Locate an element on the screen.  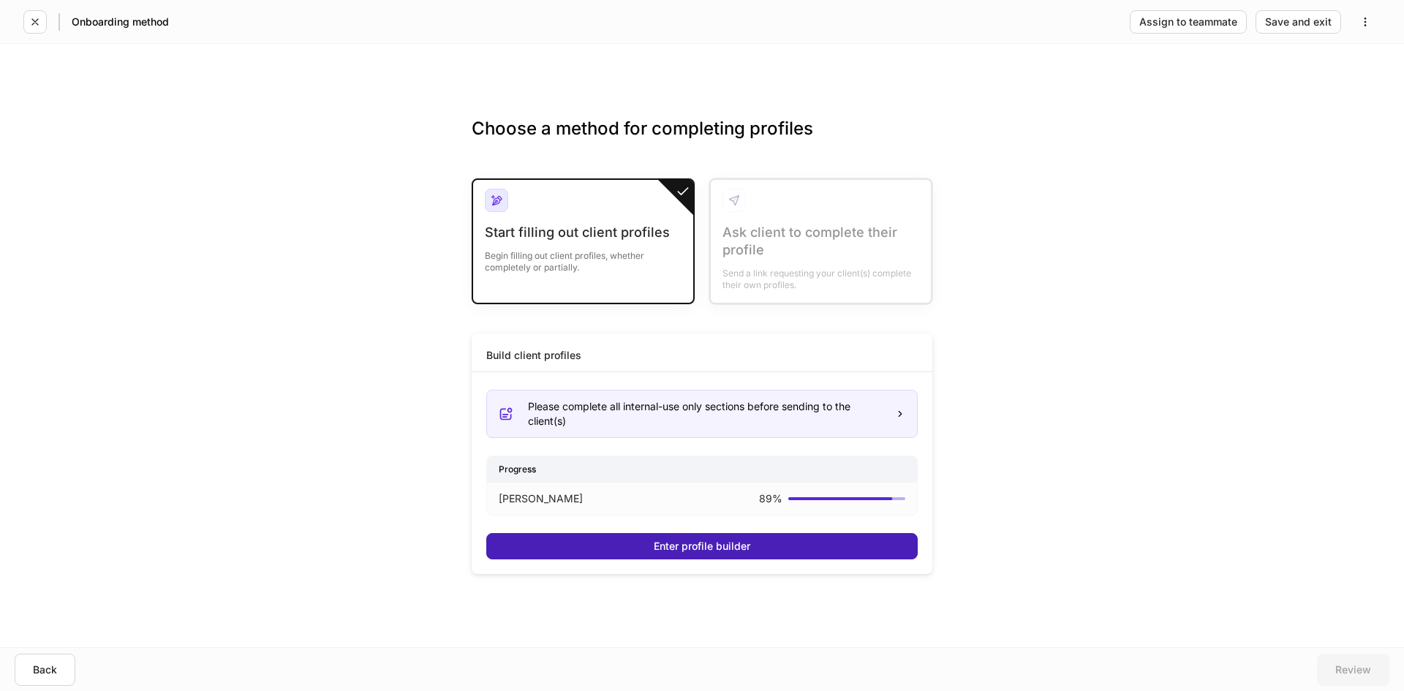
div: Build client profiles is located at coordinates (534, 355).